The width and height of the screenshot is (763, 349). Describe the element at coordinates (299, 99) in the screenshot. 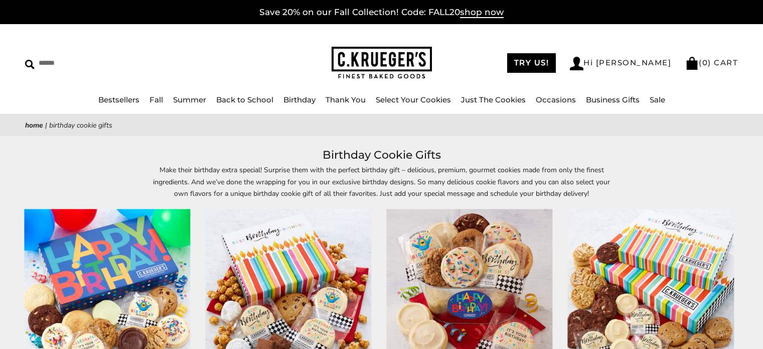

I see `a: Birthday` at that location.